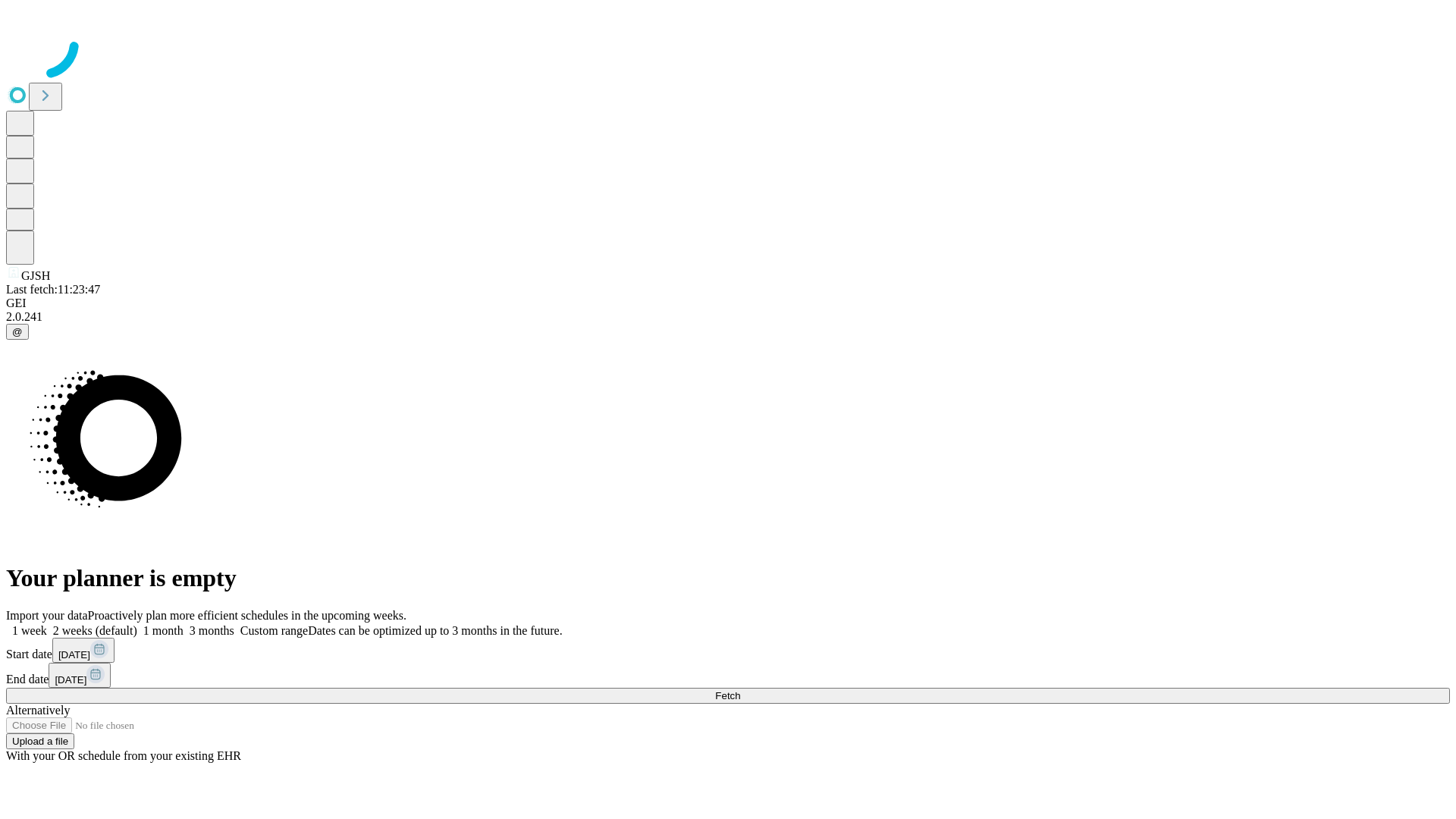 This screenshot has width=1456, height=819. I want to click on span: GJSH, so click(35, 276).